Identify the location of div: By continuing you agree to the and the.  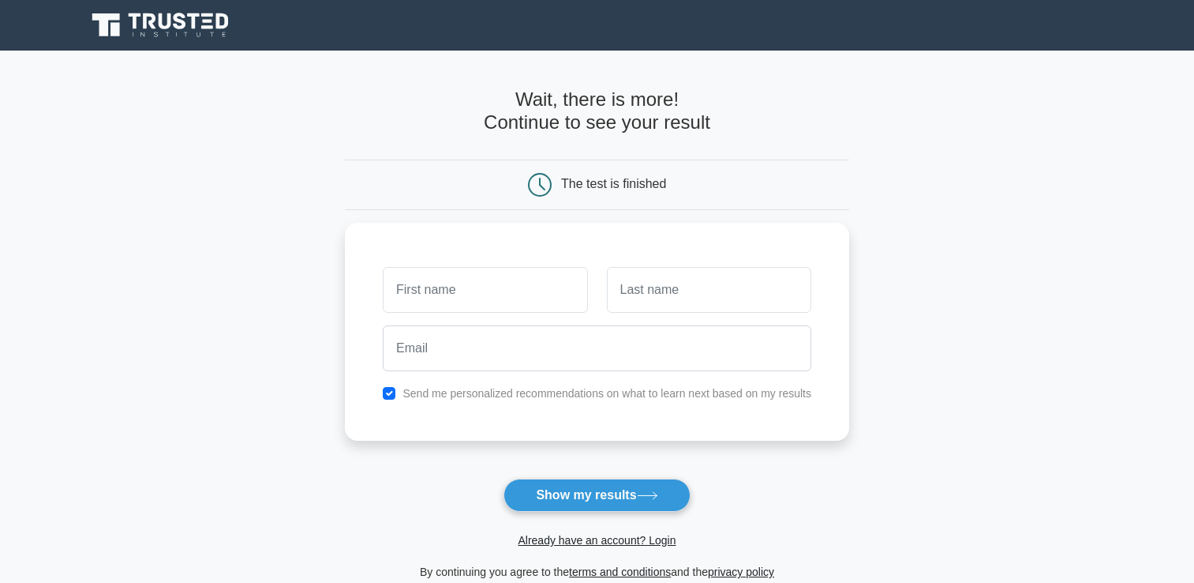
(597, 571).